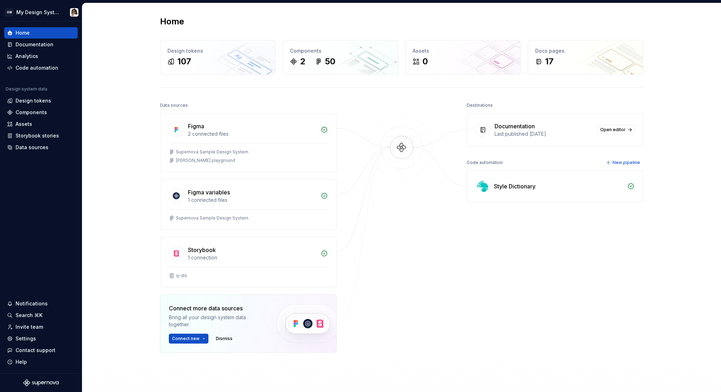  What do you see at coordinates (172, 22) in the screenshot?
I see `h2: Home` at bounding box center [172, 22].